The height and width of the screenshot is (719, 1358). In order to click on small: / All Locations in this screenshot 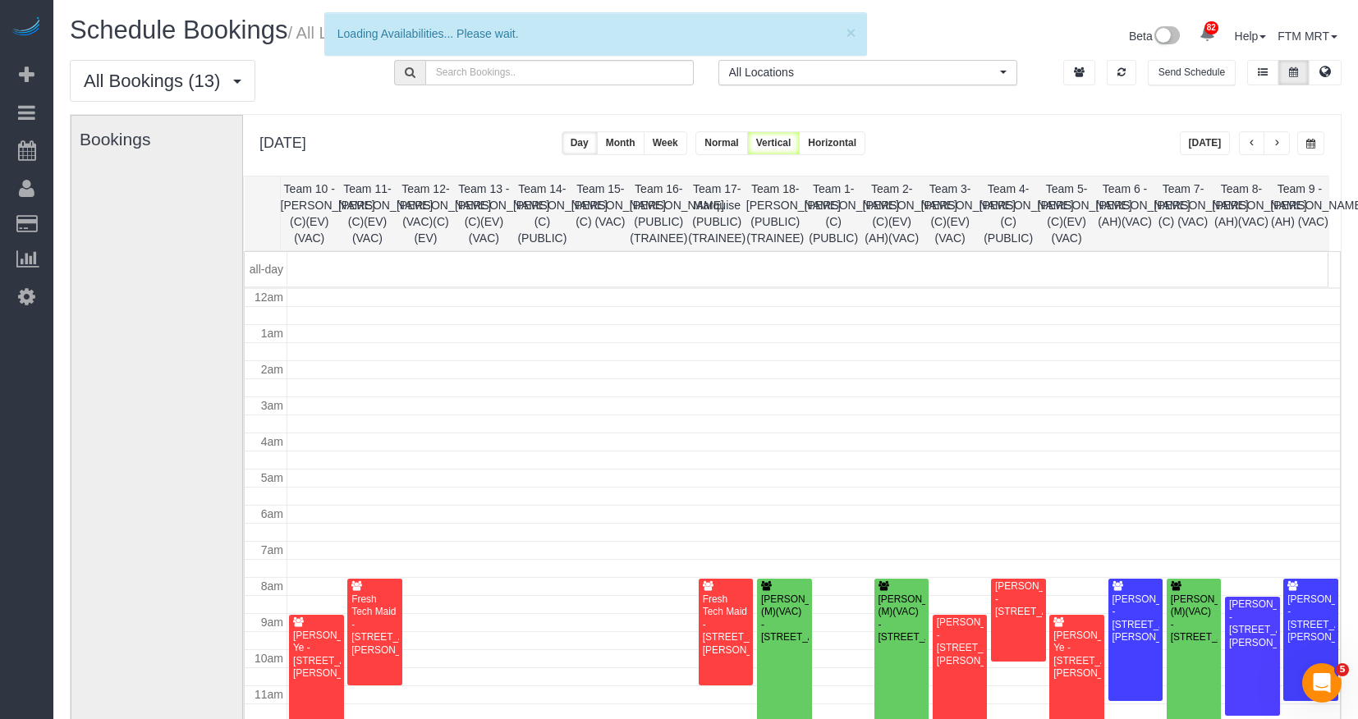, I will do `click(338, 33)`.